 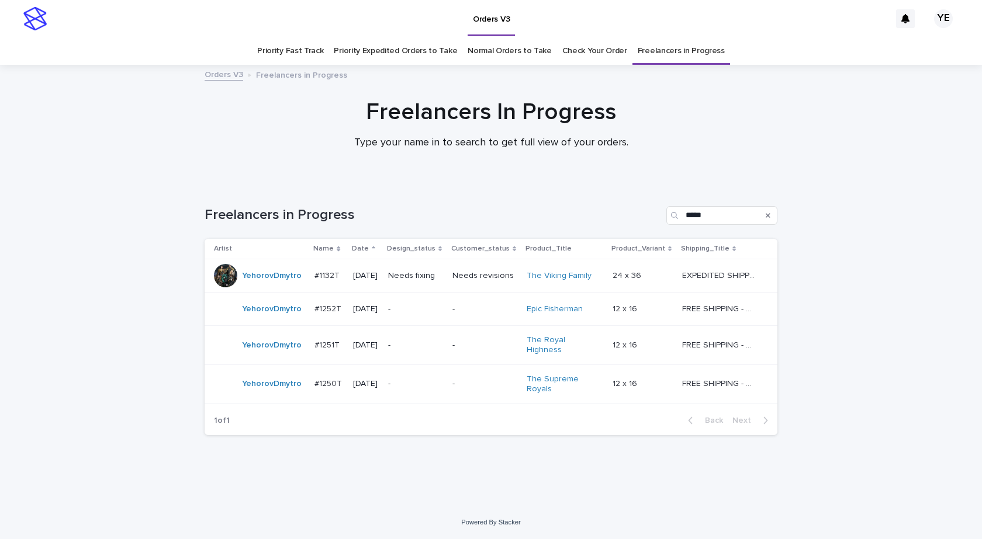 What do you see at coordinates (223, 249) in the screenshot?
I see `p: Artist` at bounding box center [223, 249].